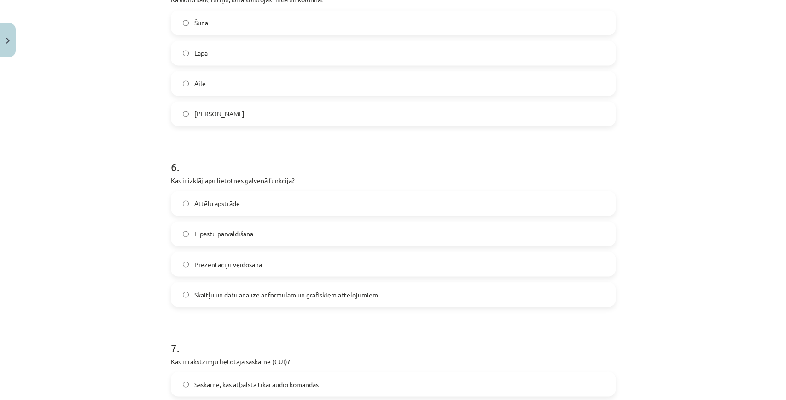 This screenshot has height=400, width=786. What do you see at coordinates (186, 234) in the screenshot?
I see `input: E-pastu pārvaldīšana` at bounding box center [186, 234].